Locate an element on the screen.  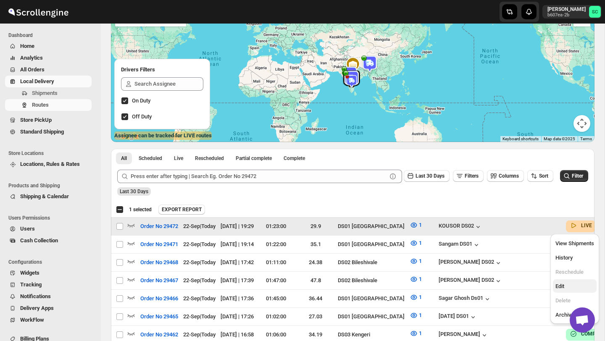
span: Edit is located at coordinates (560, 286).